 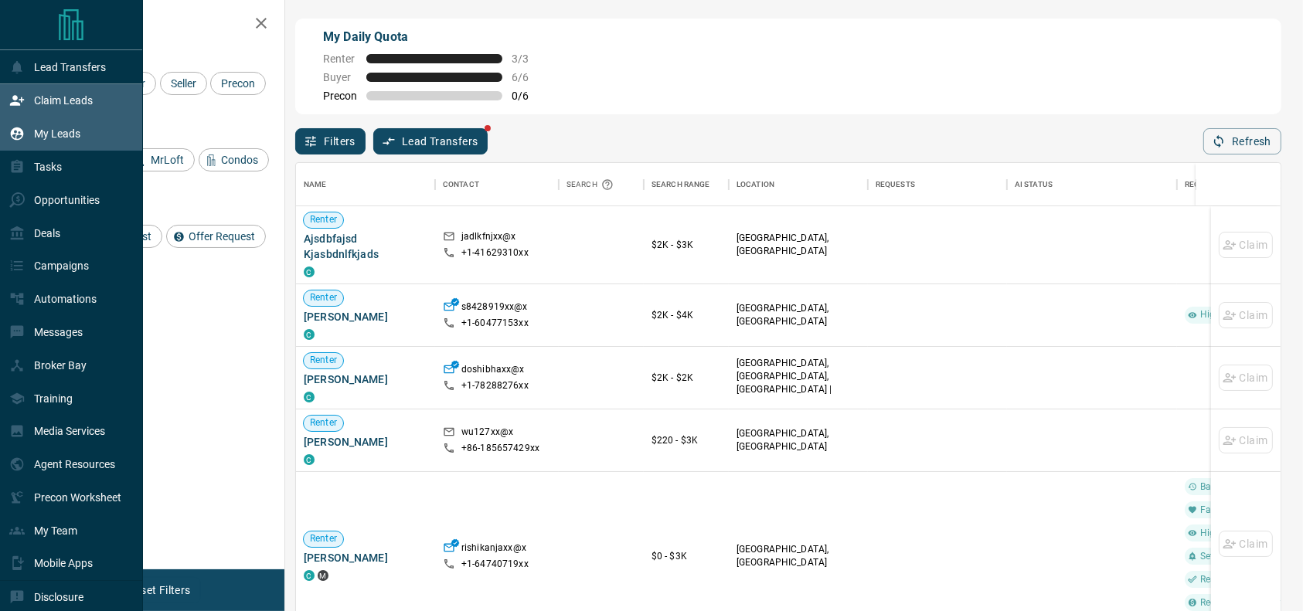 What do you see at coordinates (183, 83) in the screenshot?
I see `span: Seller` at bounding box center [183, 83].